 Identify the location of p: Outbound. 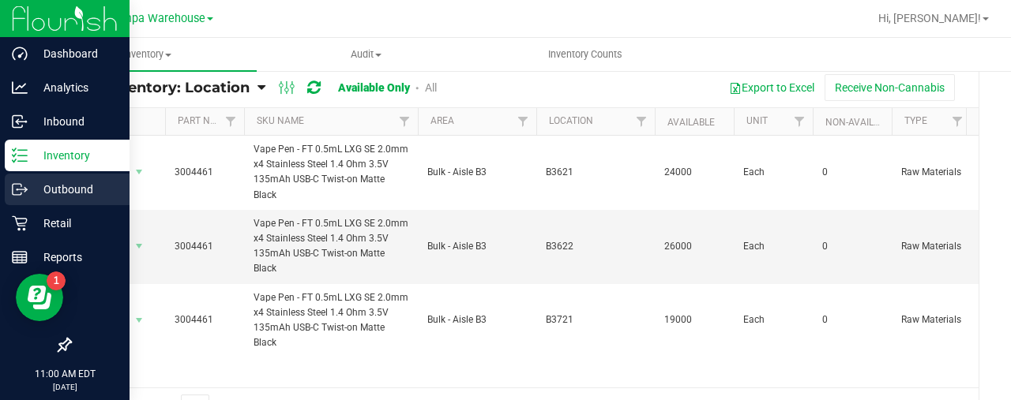
(75, 190).